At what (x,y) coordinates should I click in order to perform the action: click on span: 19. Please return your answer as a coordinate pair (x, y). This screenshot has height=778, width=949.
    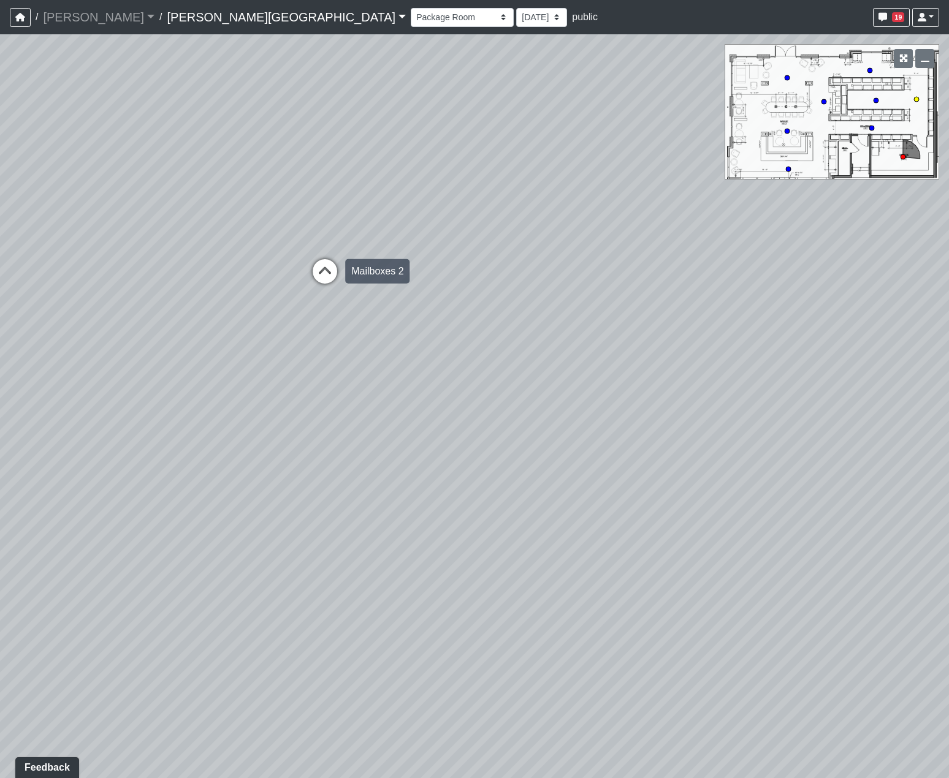
    Looking at the image, I should click on (898, 17).